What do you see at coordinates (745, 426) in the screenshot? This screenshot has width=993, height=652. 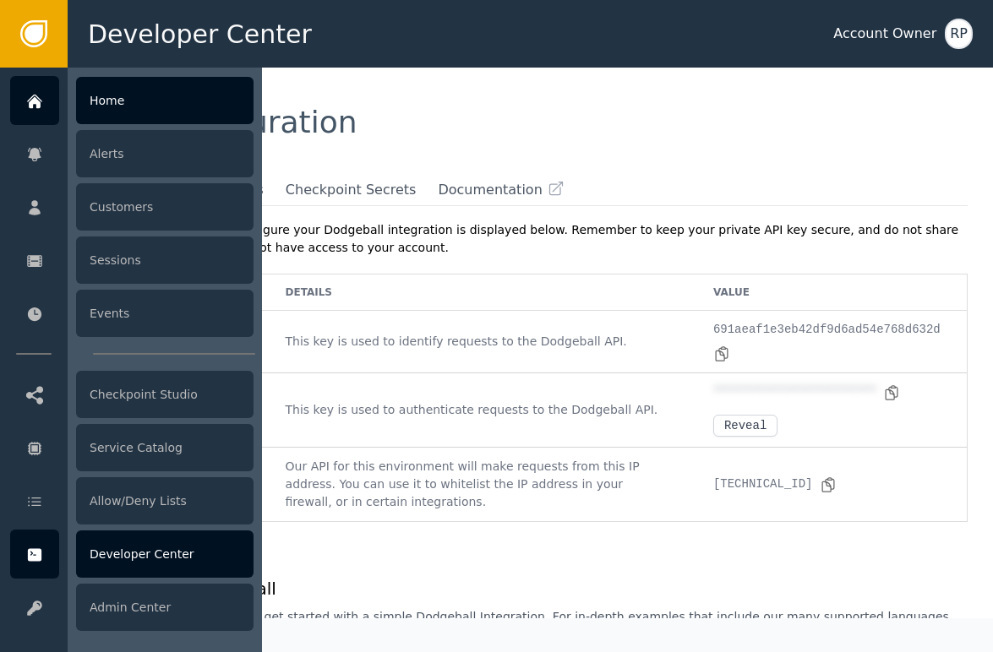 I see `button: Reveal` at bounding box center [745, 426].